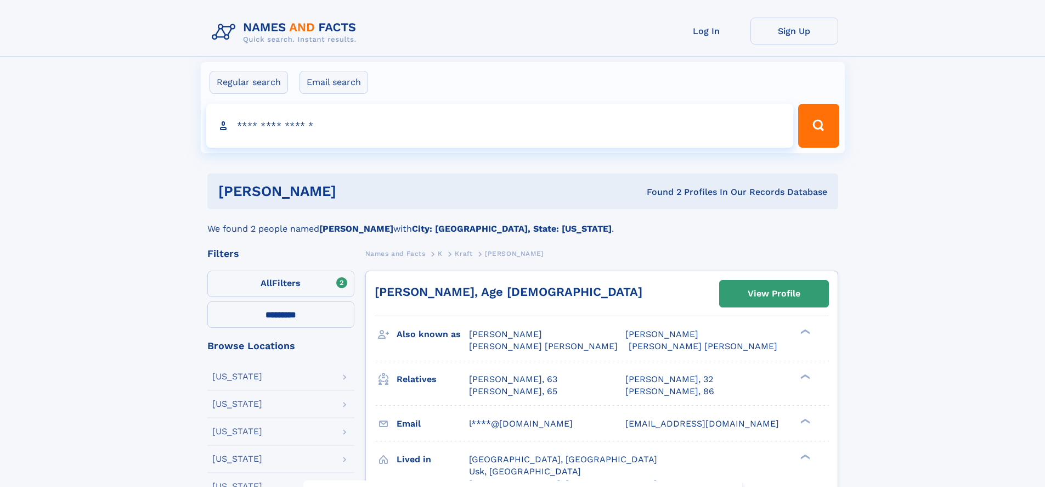  I want to click on h3: Also known as, so click(433, 334).